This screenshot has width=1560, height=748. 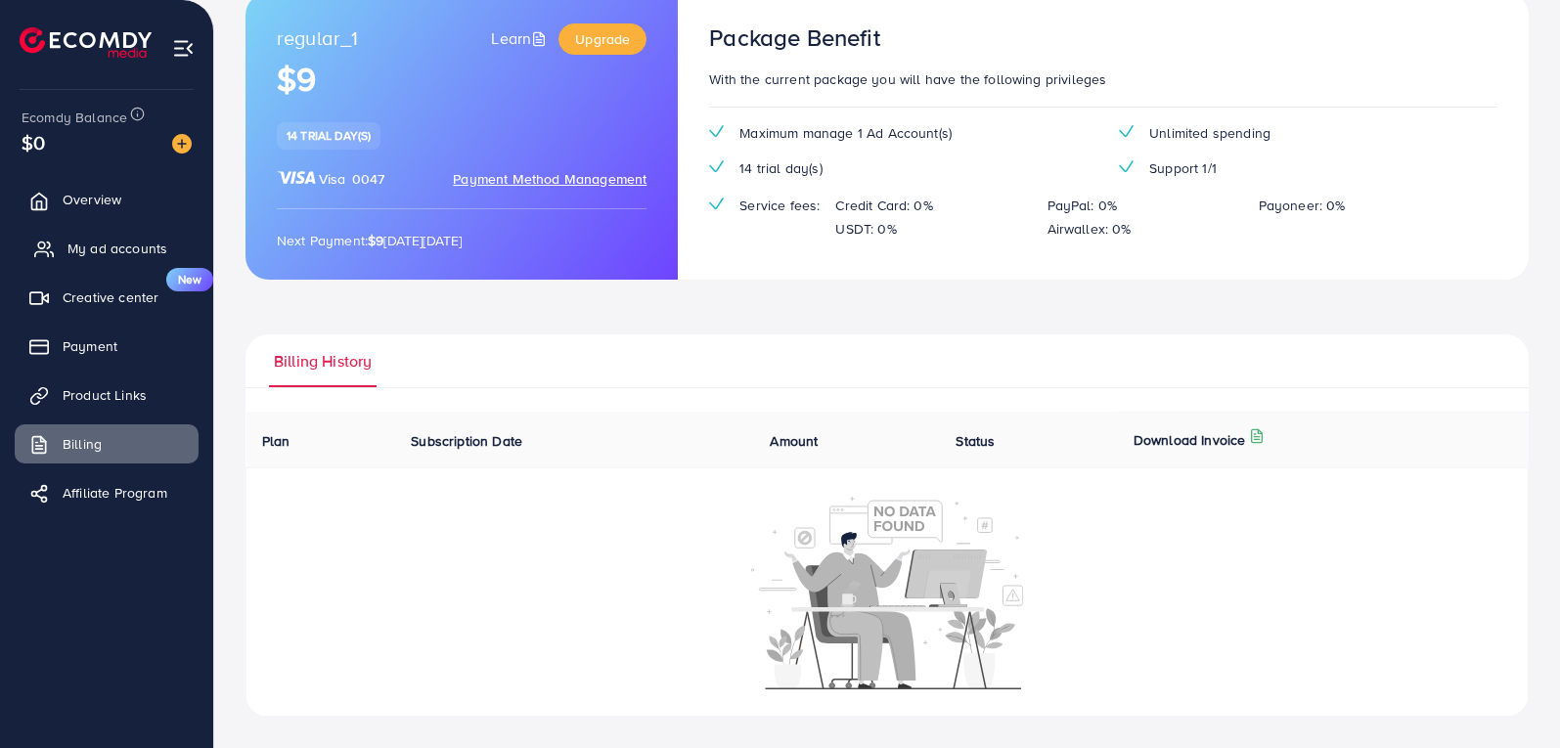 What do you see at coordinates (85, 42) in the screenshot?
I see `a: logo` at bounding box center [85, 42].